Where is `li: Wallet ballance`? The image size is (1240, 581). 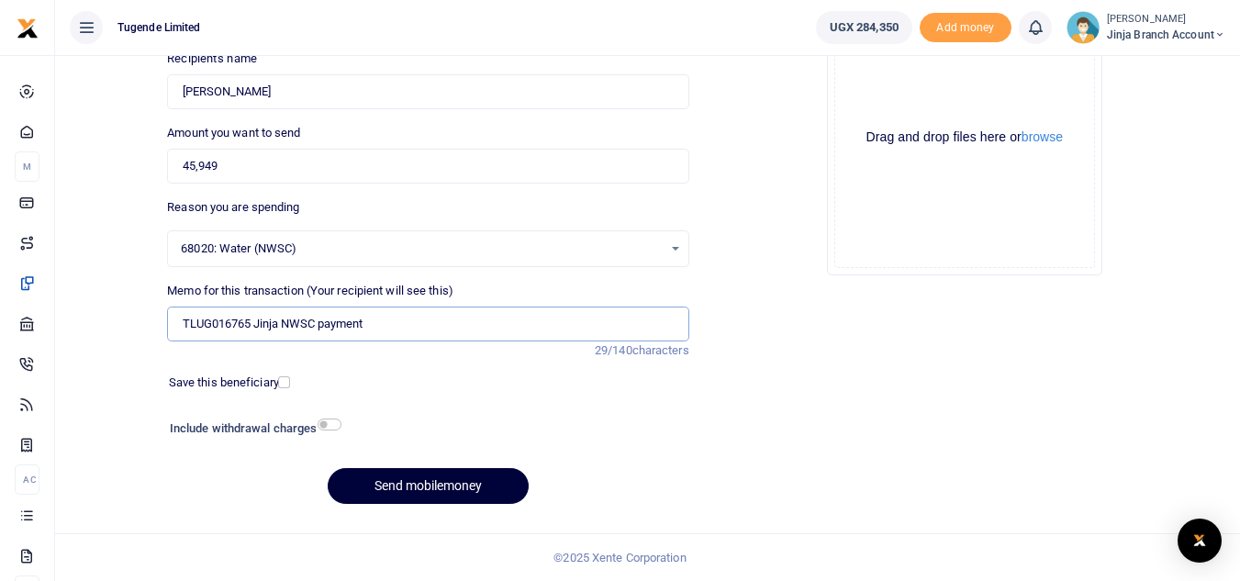 li: Wallet ballance is located at coordinates (864, 28).